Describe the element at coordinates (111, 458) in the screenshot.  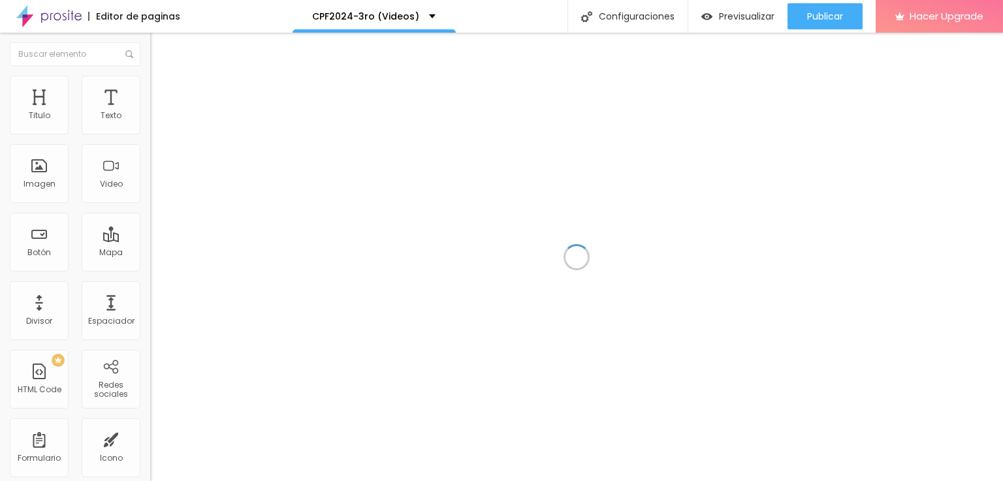
I see `div: Icono` at that location.